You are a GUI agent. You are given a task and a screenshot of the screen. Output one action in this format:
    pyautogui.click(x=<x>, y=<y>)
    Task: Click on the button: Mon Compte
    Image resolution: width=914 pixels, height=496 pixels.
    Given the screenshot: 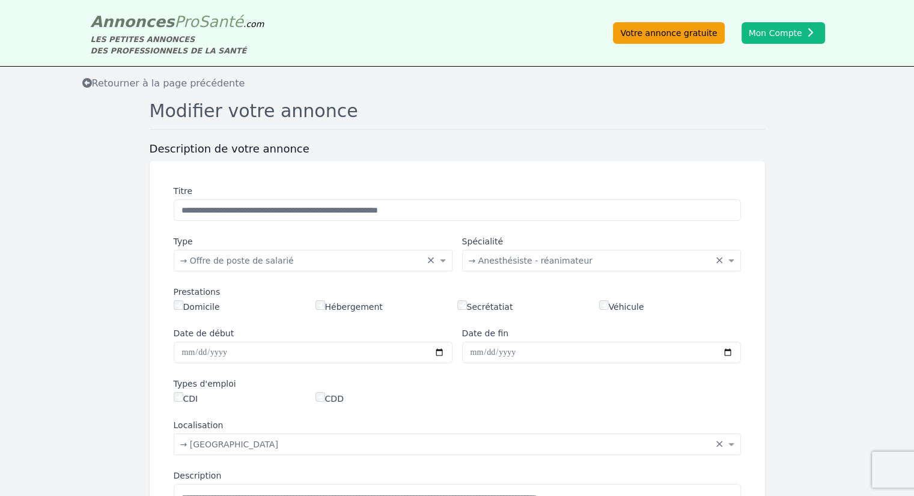 What is the action you would take?
    pyautogui.click(x=783, y=33)
    